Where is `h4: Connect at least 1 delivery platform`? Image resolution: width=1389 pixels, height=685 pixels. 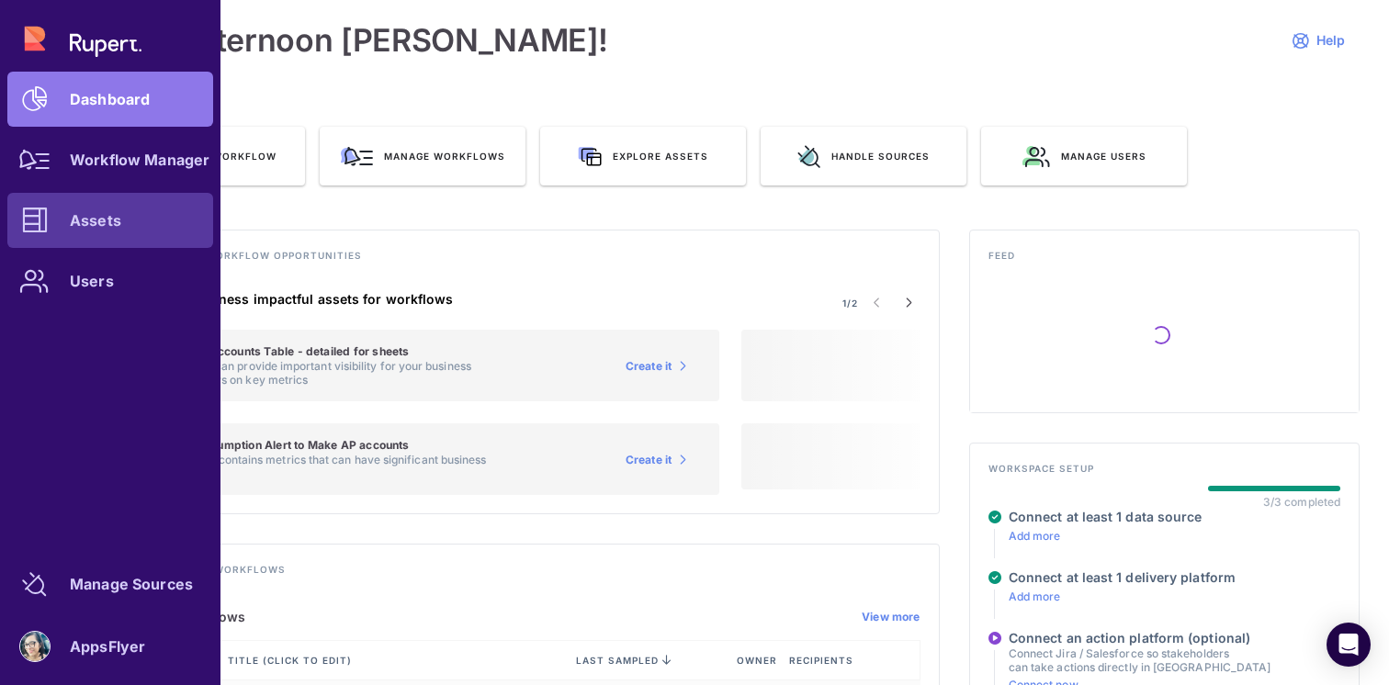
h4: Connect at least 1 delivery platform is located at coordinates (1122, 578).